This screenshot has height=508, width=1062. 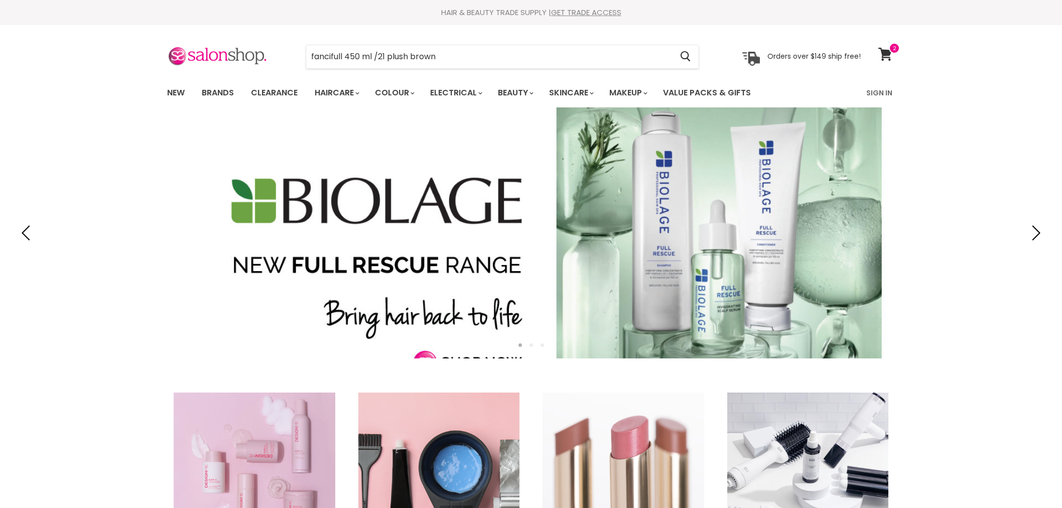 What do you see at coordinates (176, 93) in the screenshot?
I see `a: New` at bounding box center [176, 93].